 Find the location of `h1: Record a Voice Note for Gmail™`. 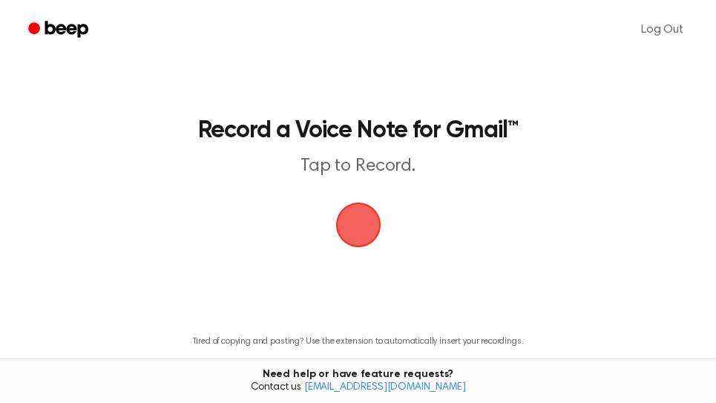

h1: Record a Voice Note for Gmail™ is located at coordinates (358, 131).